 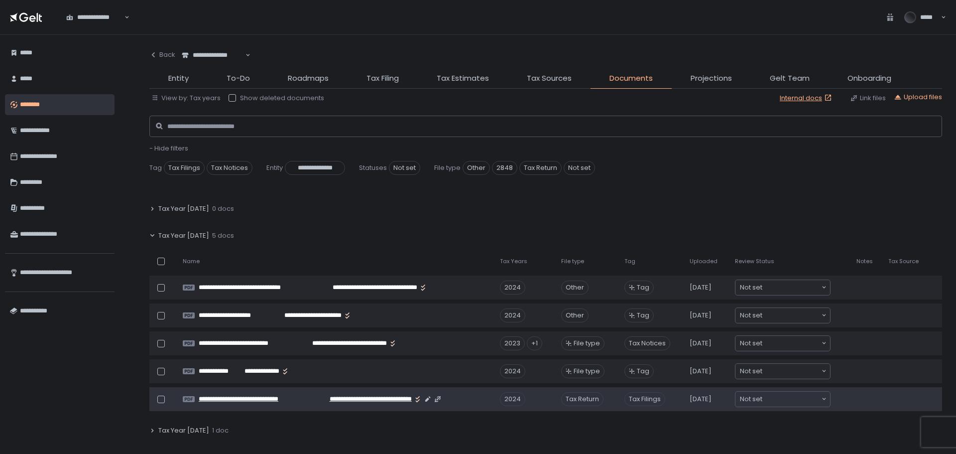 I want to click on span: Statuses, so click(x=373, y=168).